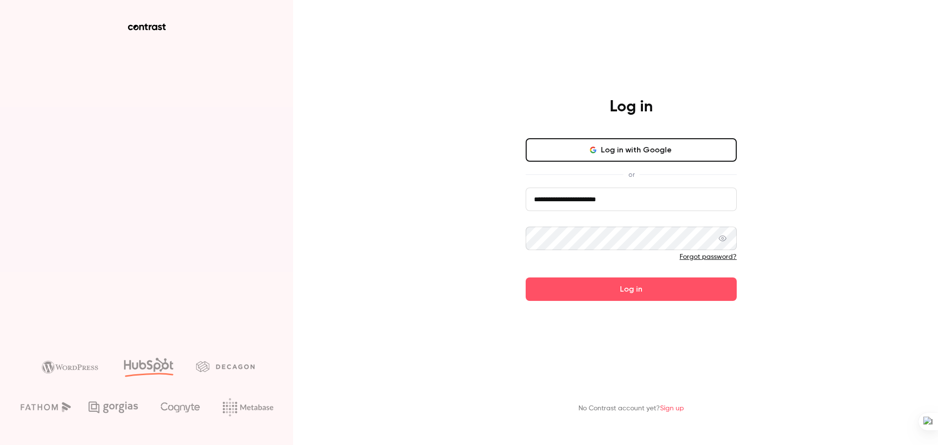 This screenshot has height=445, width=938. I want to click on h4: Log in, so click(631, 107).